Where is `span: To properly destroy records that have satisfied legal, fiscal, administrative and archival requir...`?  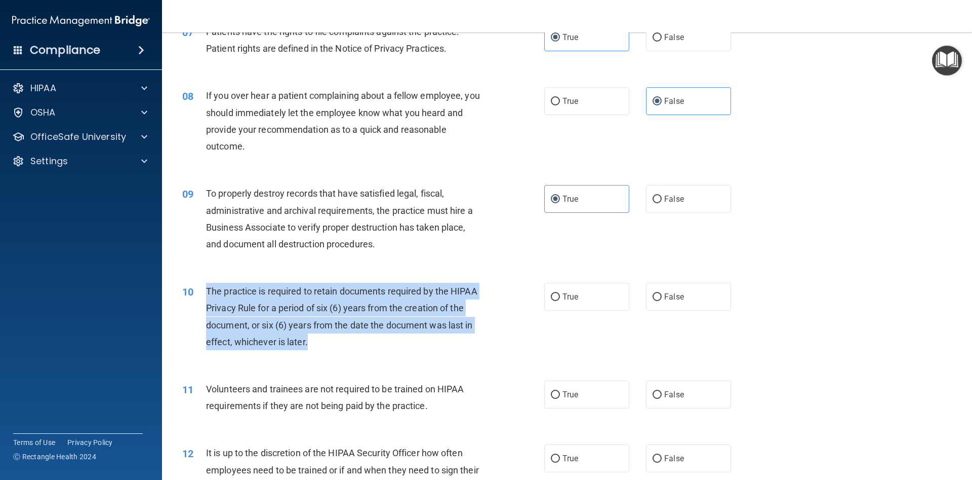 span: To properly destroy records that have satisfied legal, fiscal, administrative and archival requir... is located at coordinates (339, 218).